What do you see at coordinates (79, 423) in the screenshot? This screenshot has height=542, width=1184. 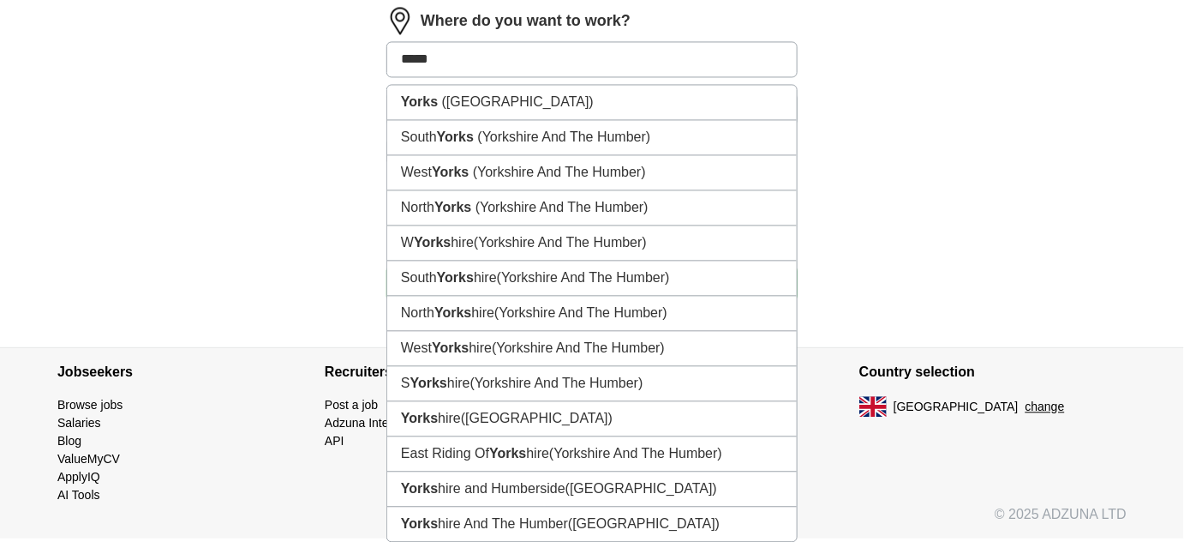 I see `a: Salaries` at bounding box center [79, 423].